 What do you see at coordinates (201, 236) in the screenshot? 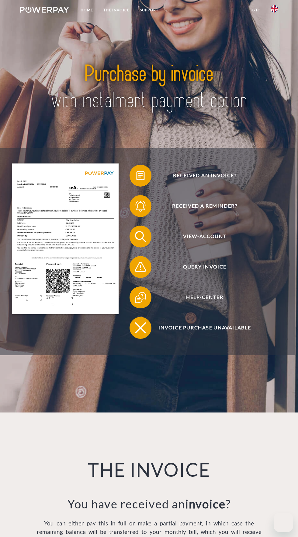
I see `button: View-Account` at bounding box center [201, 236].